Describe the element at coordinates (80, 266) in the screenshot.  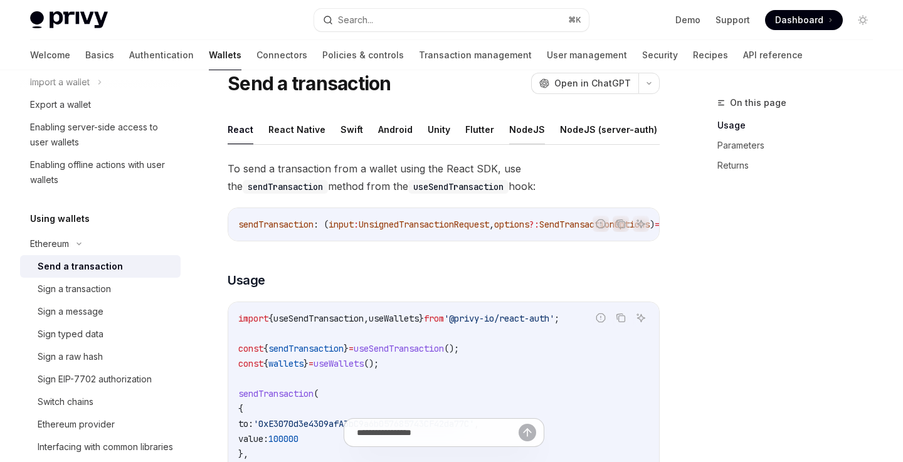
I see `div: Send a transaction` at that location.